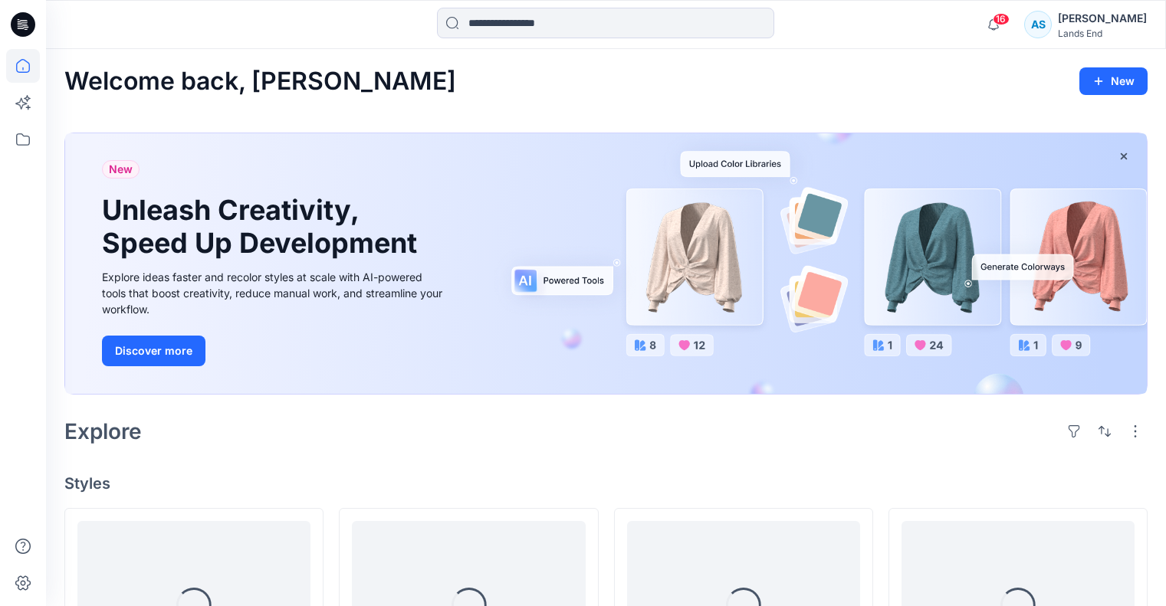 This screenshot has height=606, width=1166. What do you see at coordinates (1038, 25) in the screenshot?
I see `div: AS` at bounding box center [1038, 25].